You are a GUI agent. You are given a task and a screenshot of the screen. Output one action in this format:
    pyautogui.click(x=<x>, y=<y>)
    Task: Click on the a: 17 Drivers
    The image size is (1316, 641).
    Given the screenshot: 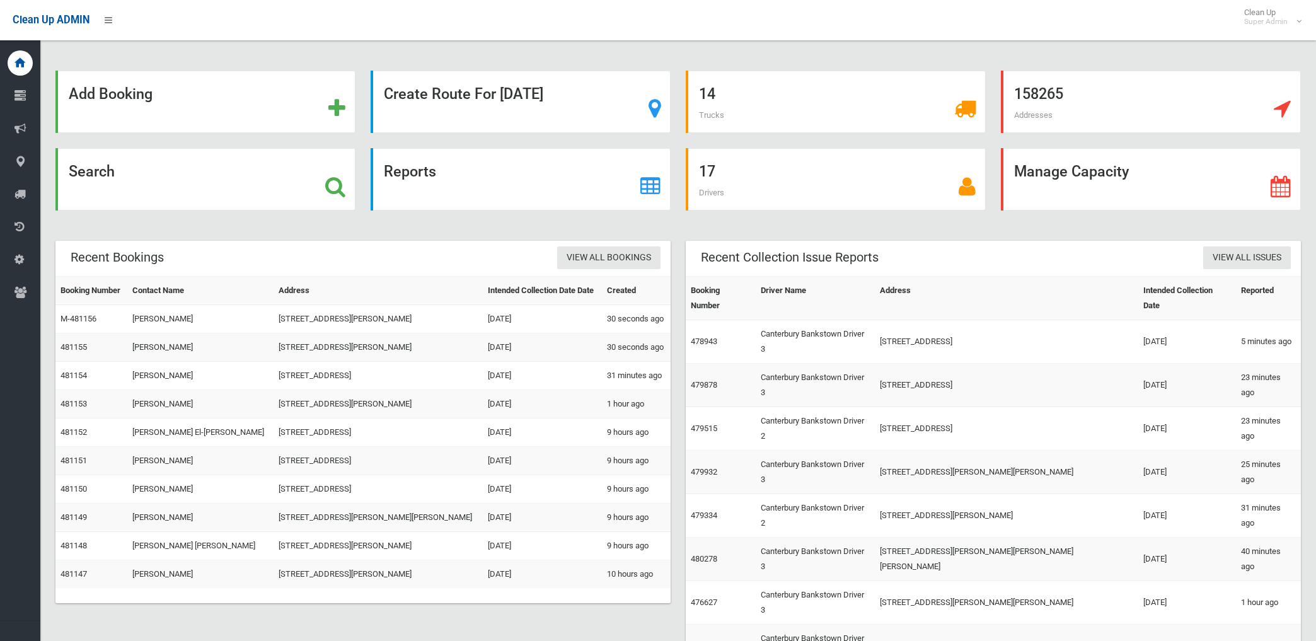 What is the action you would take?
    pyautogui.click(x=836, y=179)
    